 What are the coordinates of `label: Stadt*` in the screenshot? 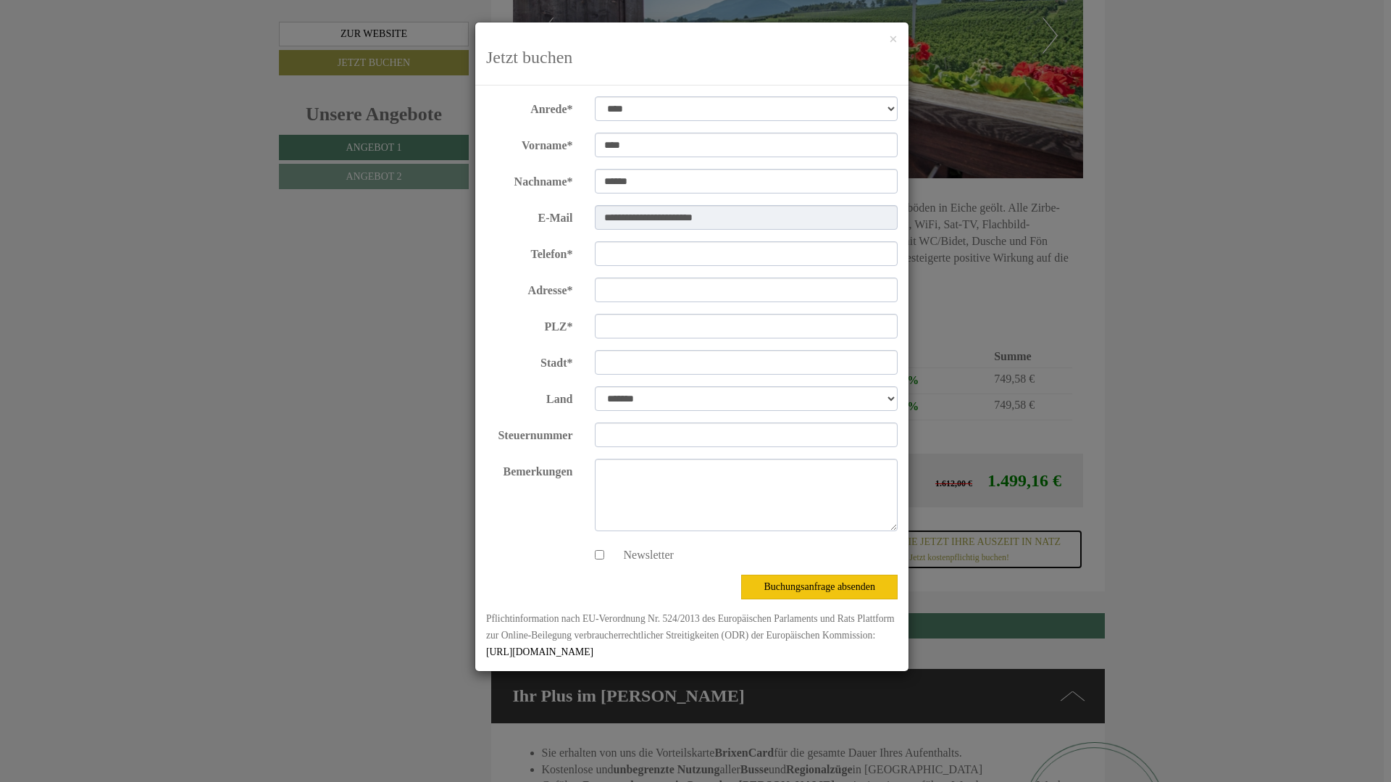 It's located at (530, 361).